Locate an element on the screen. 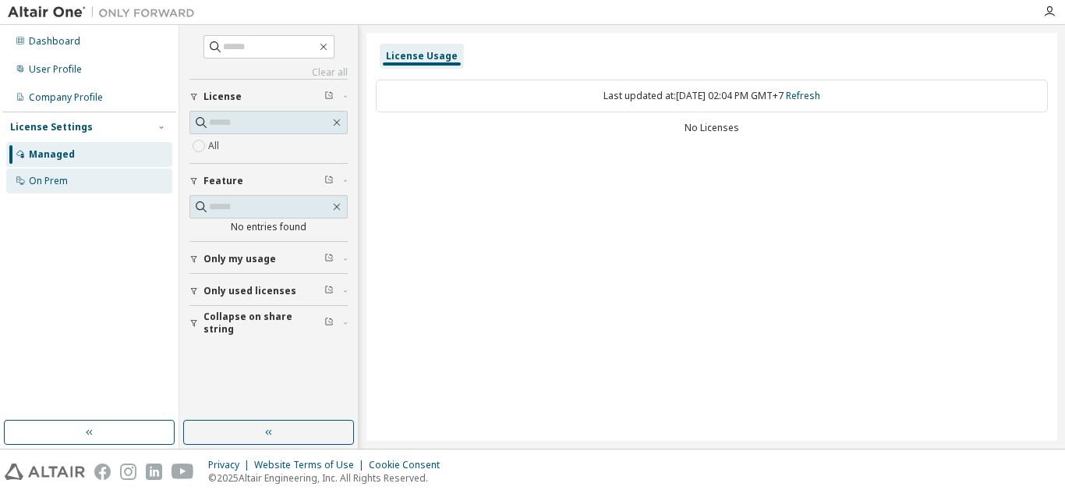  a: Clear all is located at coordinates (268, 73).